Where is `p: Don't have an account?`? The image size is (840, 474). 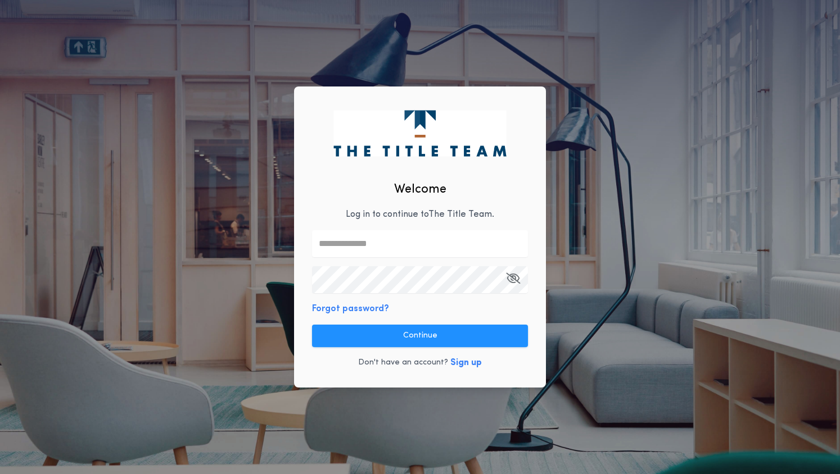 p: Don't have an account? is located at coordinates (403, 363).